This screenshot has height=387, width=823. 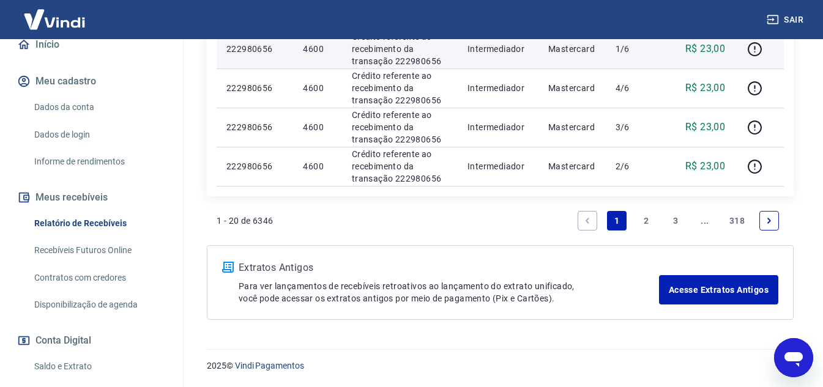 I want to click on p: 3/6, so click(x=633, y=127).